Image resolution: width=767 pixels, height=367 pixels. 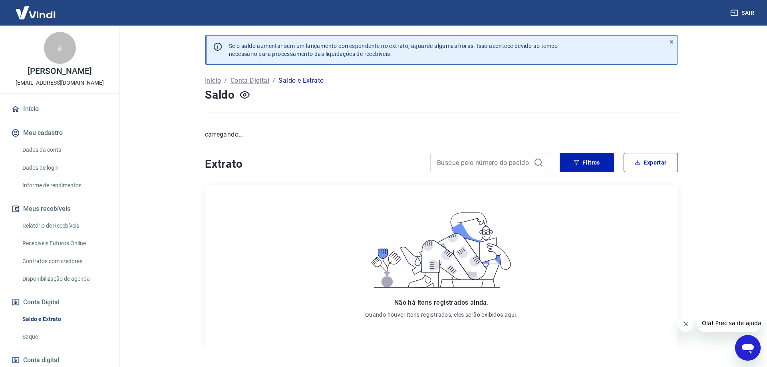 I want to click on a: Disponibilização de agenda, so click(x=64, y=279).